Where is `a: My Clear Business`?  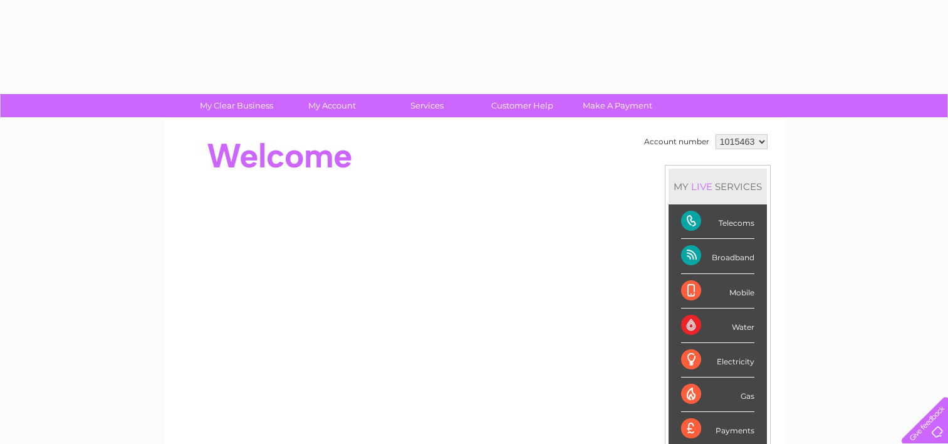
a: My Clear Business is located at coordinates (236, 105).